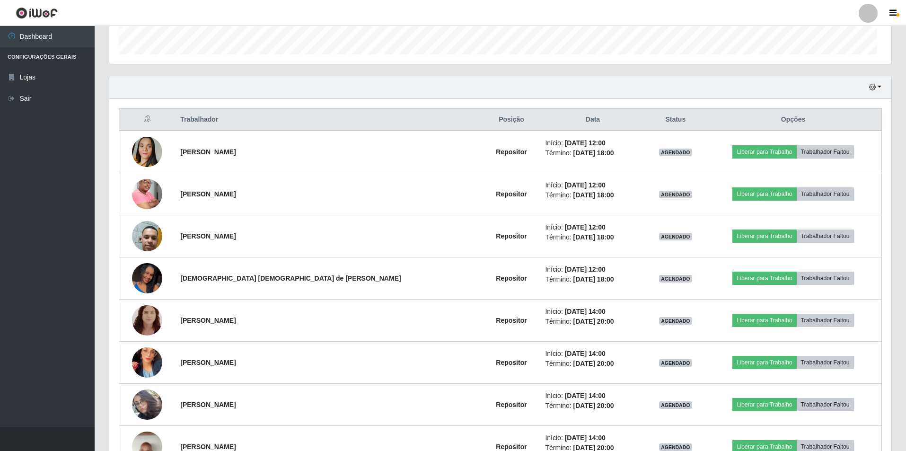  Describe the element at coordinates (147, 278) in the screenshot. I see `img: 1755438543328.jpeg` at that location.